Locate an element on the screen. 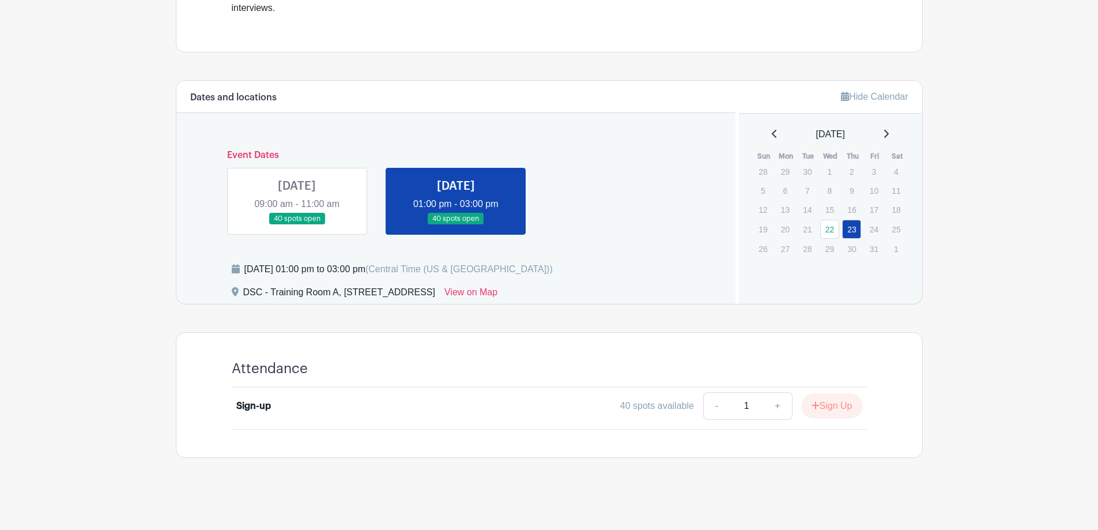 This screenshot has height=530, width=1098. p: 16 is located at coordinates (851, 209).